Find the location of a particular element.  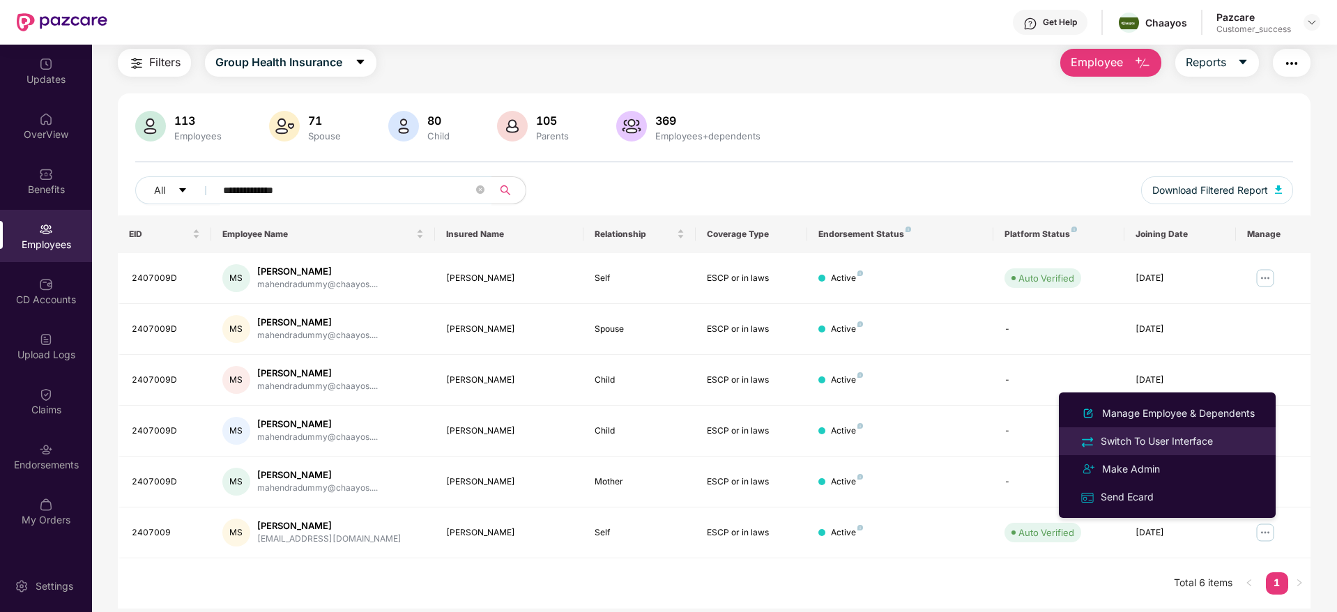

div: Spouse is located at coordinates (324, 136).